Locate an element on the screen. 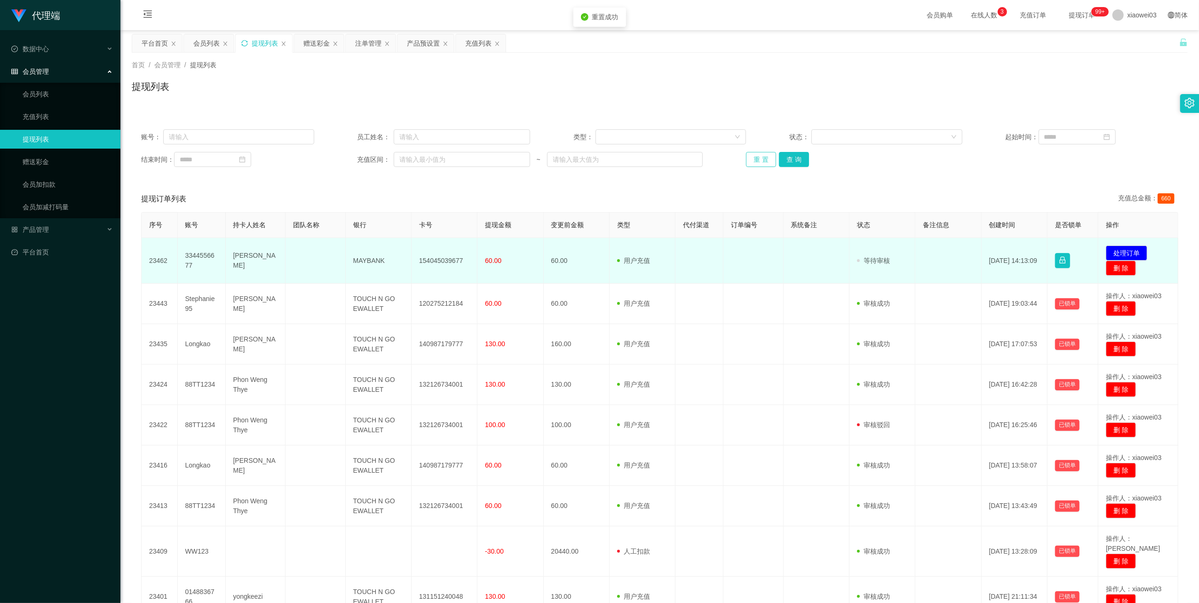 This screenshot has width=1199, height=603. i: 图标: unlock is located at coordinates (1183, 42).